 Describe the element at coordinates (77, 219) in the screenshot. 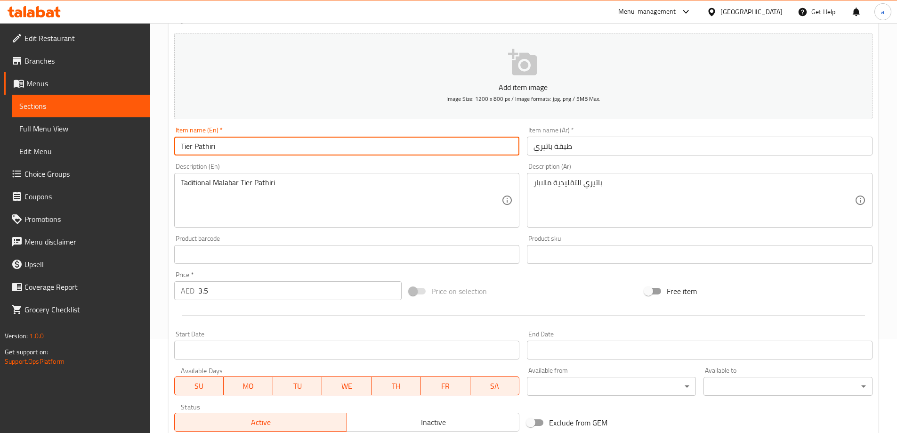

I see `a: Promotions` at that location.